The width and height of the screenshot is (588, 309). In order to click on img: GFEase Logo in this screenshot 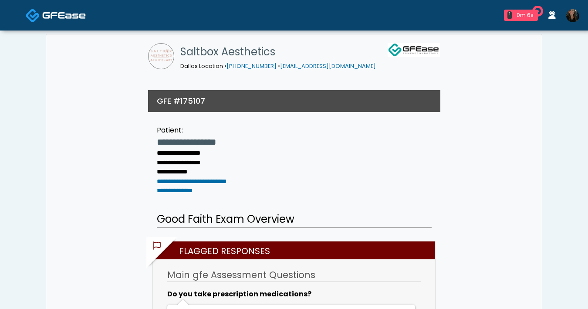, I will do `click(414, 50)`.